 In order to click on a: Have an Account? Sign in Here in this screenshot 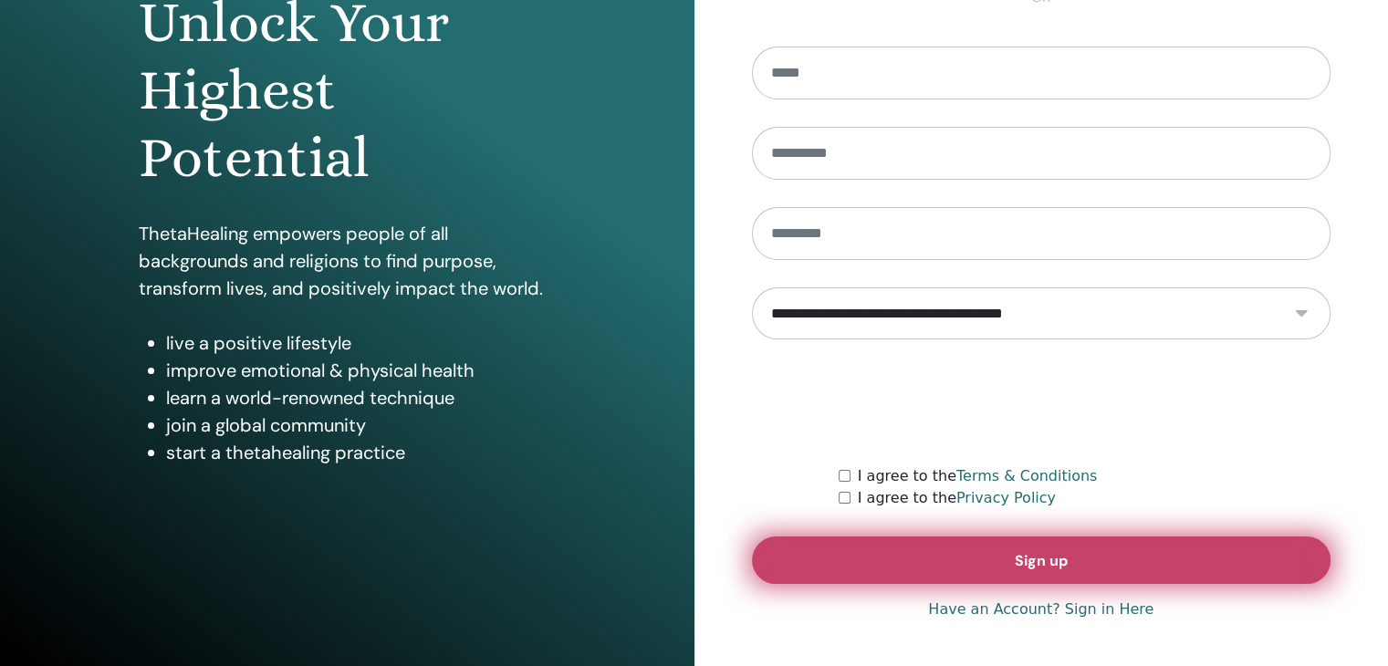, I will do `click(1041, 610)`.